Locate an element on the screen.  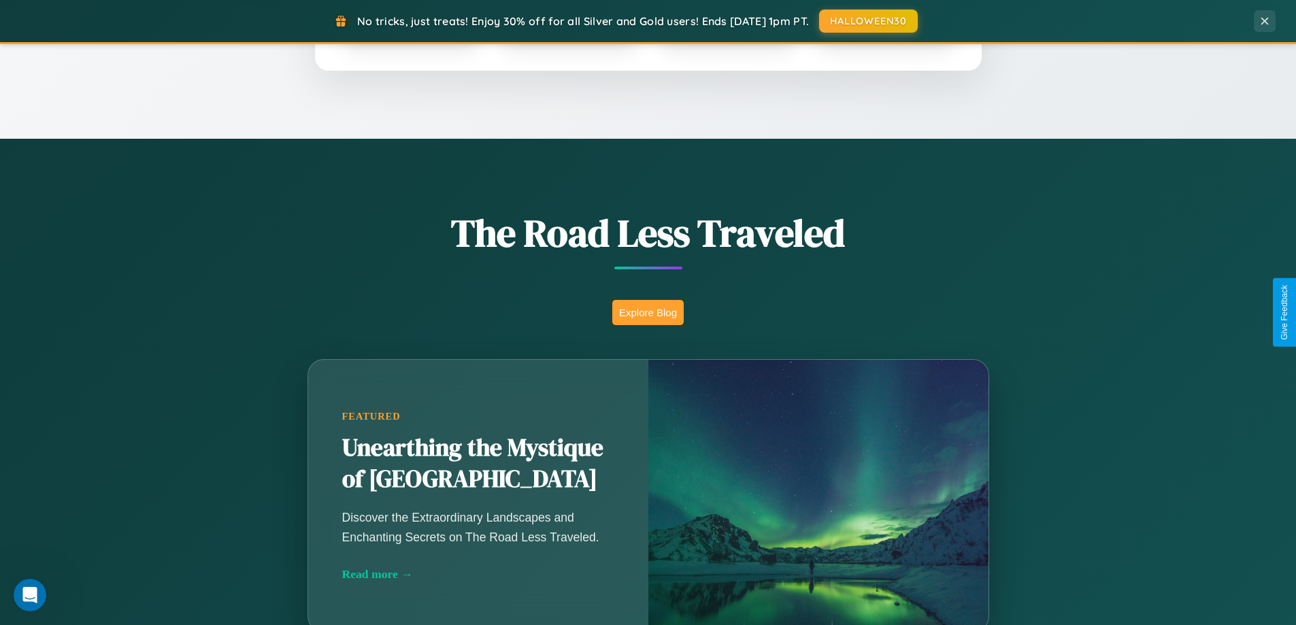
div: Featured is located at coordinates (478, 416).